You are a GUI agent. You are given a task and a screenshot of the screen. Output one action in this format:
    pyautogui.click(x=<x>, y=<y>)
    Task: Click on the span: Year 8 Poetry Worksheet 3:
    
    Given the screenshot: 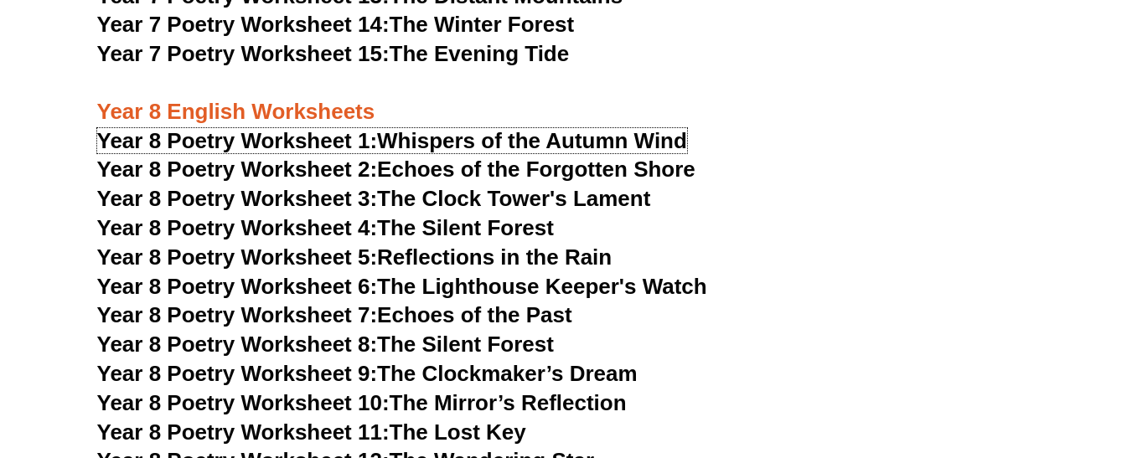 What is the action you would take?
    pyautogui.click(x=237, y=199)
    